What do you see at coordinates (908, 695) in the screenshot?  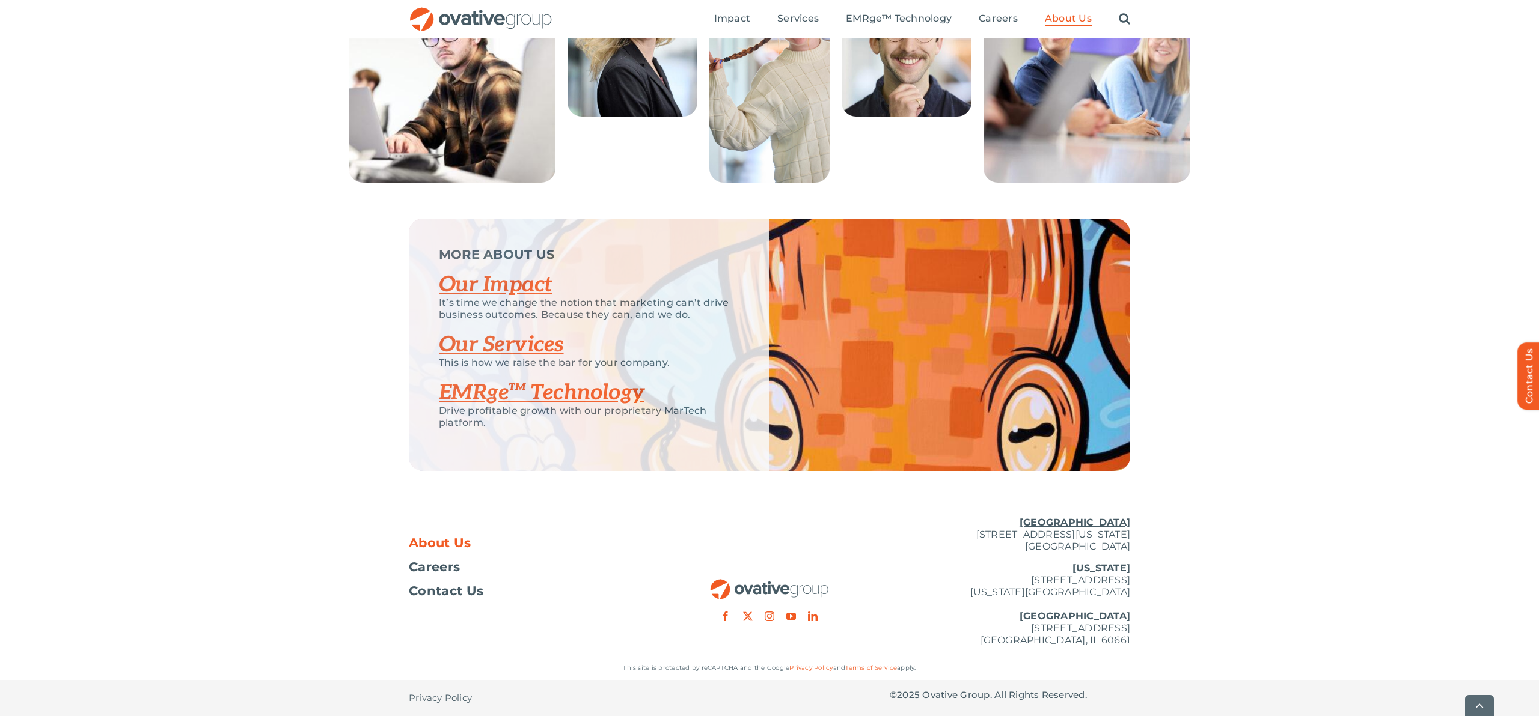 I see `span: 2025` at bounding box center [908, 695].